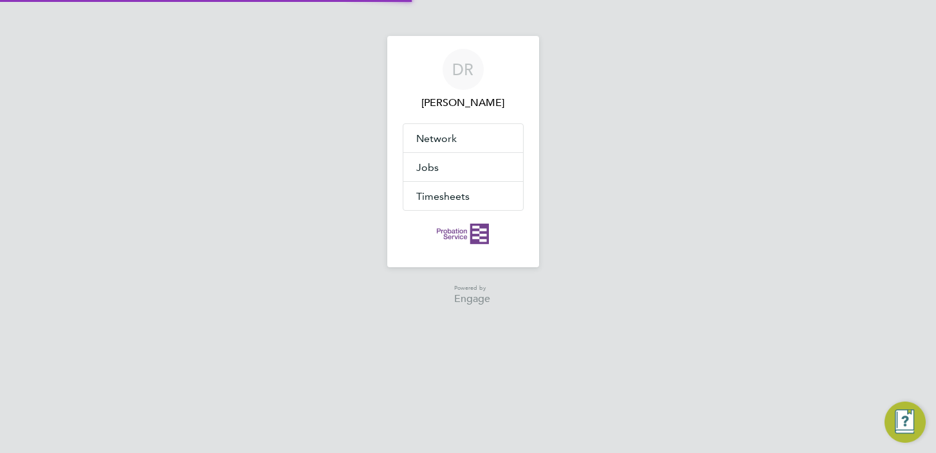 This screenshot has height=453, width=936. Describe the element at coordinates (436, 138) in the screenshot. I see `span: Network` at that location.